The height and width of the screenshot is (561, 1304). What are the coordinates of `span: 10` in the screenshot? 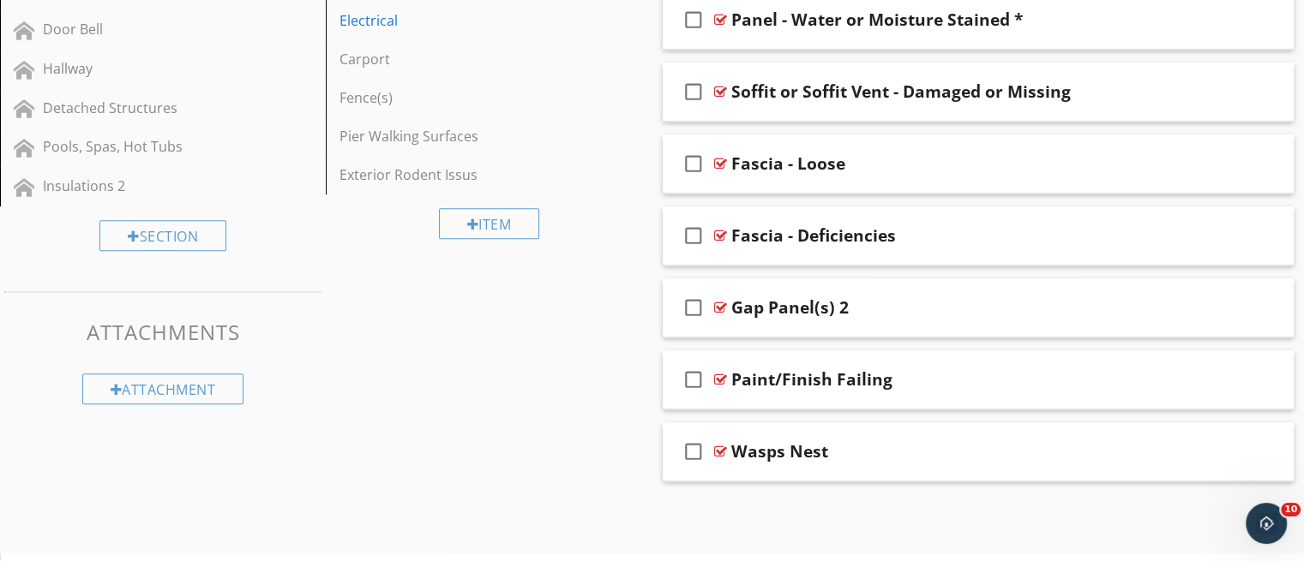 It's located at (1290, 510).